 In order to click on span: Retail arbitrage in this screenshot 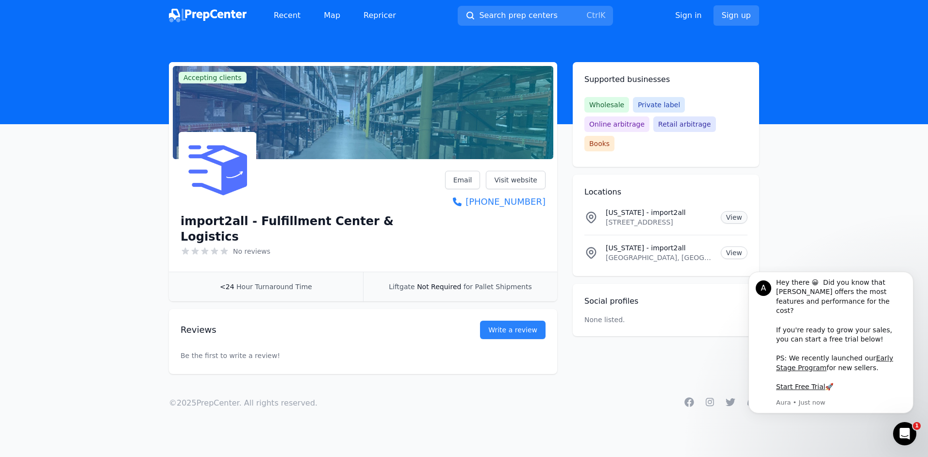, I will do `click(684, 124)`.